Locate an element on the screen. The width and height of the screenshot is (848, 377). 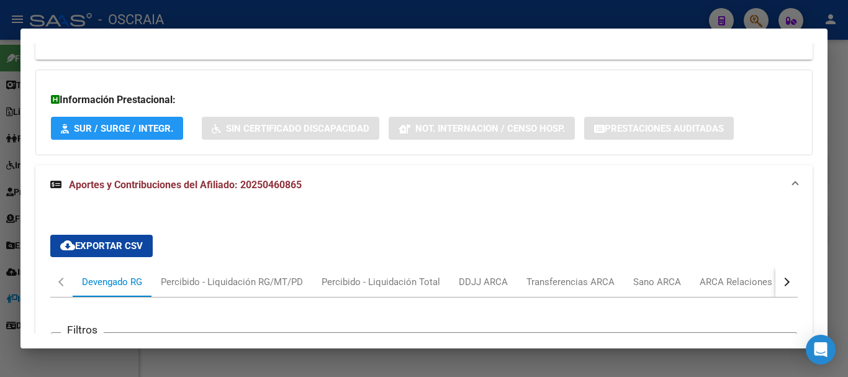
button: SUR / SURGE / INTEGR. is located at coordinates (117, 128).